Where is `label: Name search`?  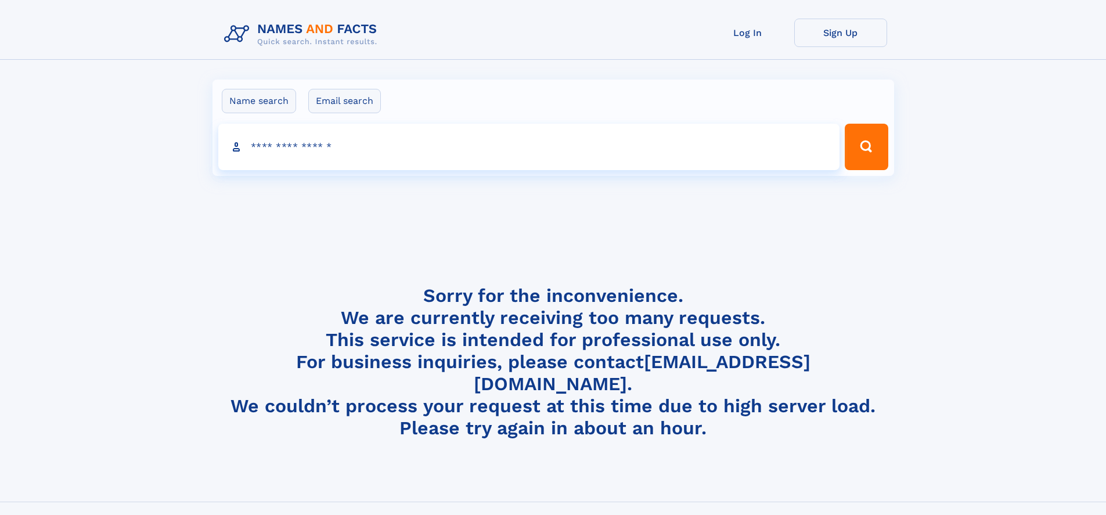
label: Name search is located at coordinates (259, 101).